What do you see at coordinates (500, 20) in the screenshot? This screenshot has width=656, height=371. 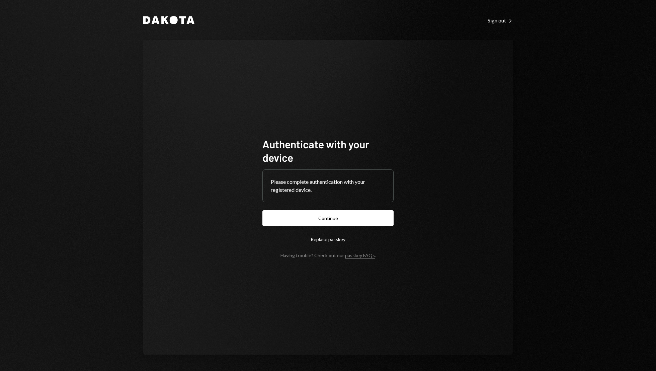 I see `a: Sign out` at bounding box center [500, 20].